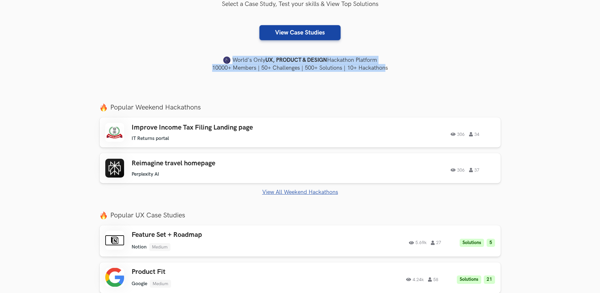 The image size is (600, 293). What do you see at coordinates (300, 60) in the screenshot?
I see `h4: World's Only Hackathon Platform` at bounding box center [300, 60].